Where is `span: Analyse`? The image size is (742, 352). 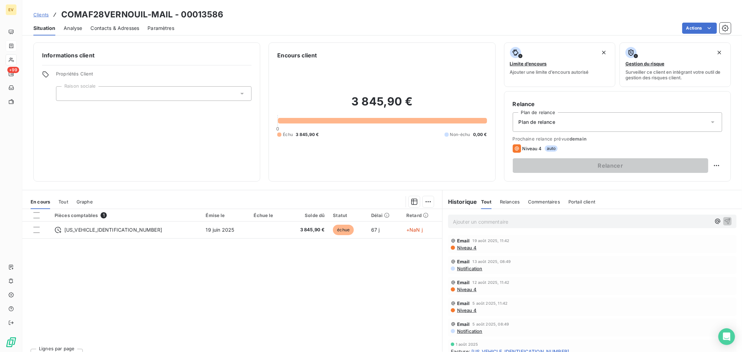
span: Analyse is located at coordinates (73, 28).